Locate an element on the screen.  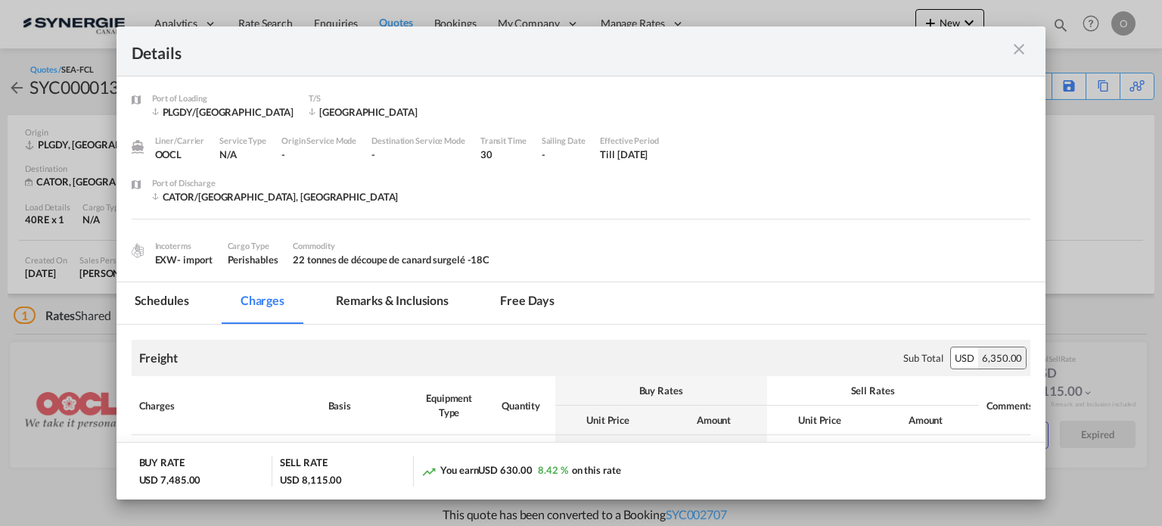
div: Perishables is located at coordinates (253, 260).